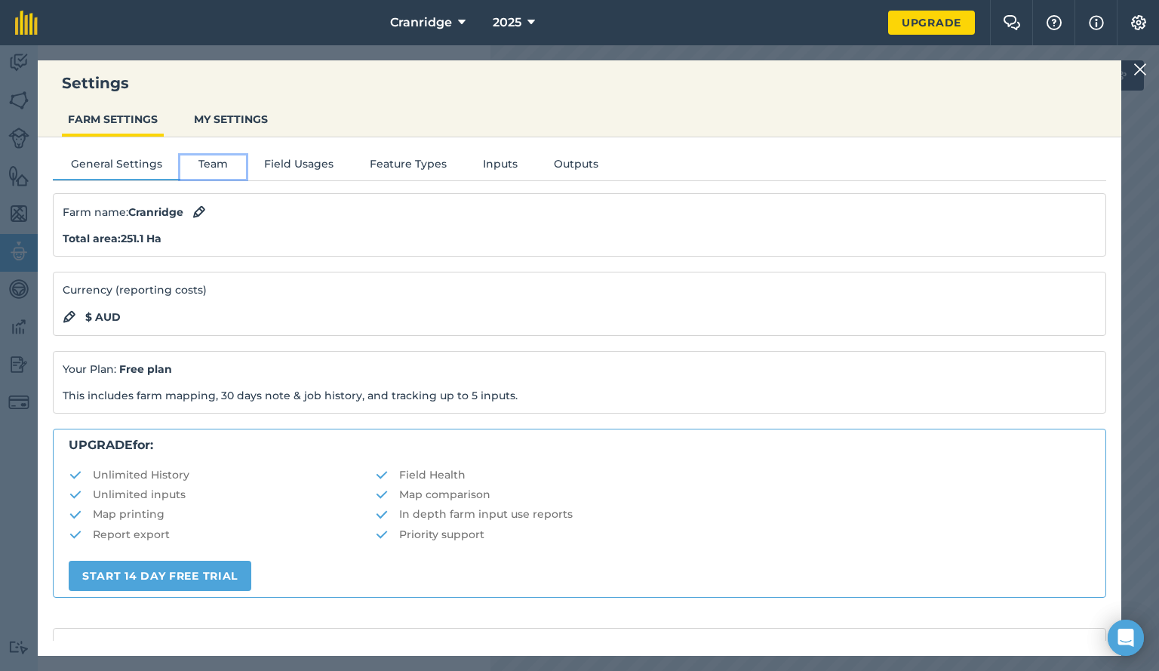  What do you see at coordinates (579, 83) in the screenshot?
I see `h3: Settings` at bounding box center [579, 83].